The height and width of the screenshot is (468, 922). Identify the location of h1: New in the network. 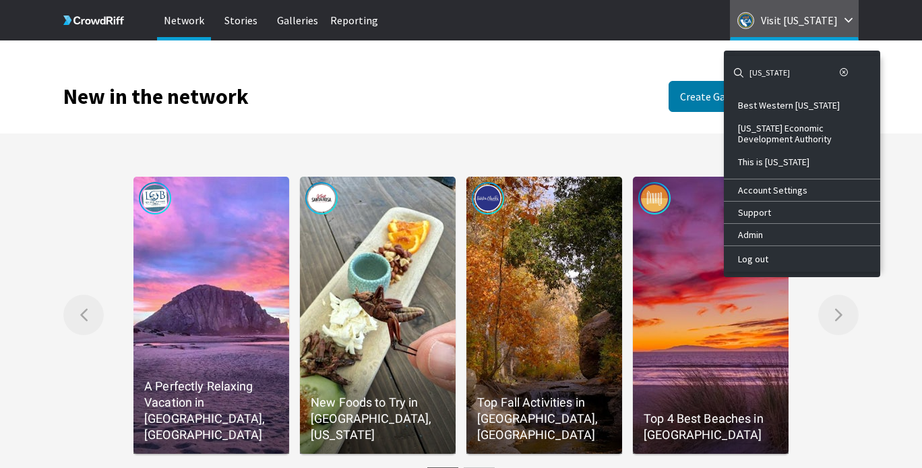
(156, 96).